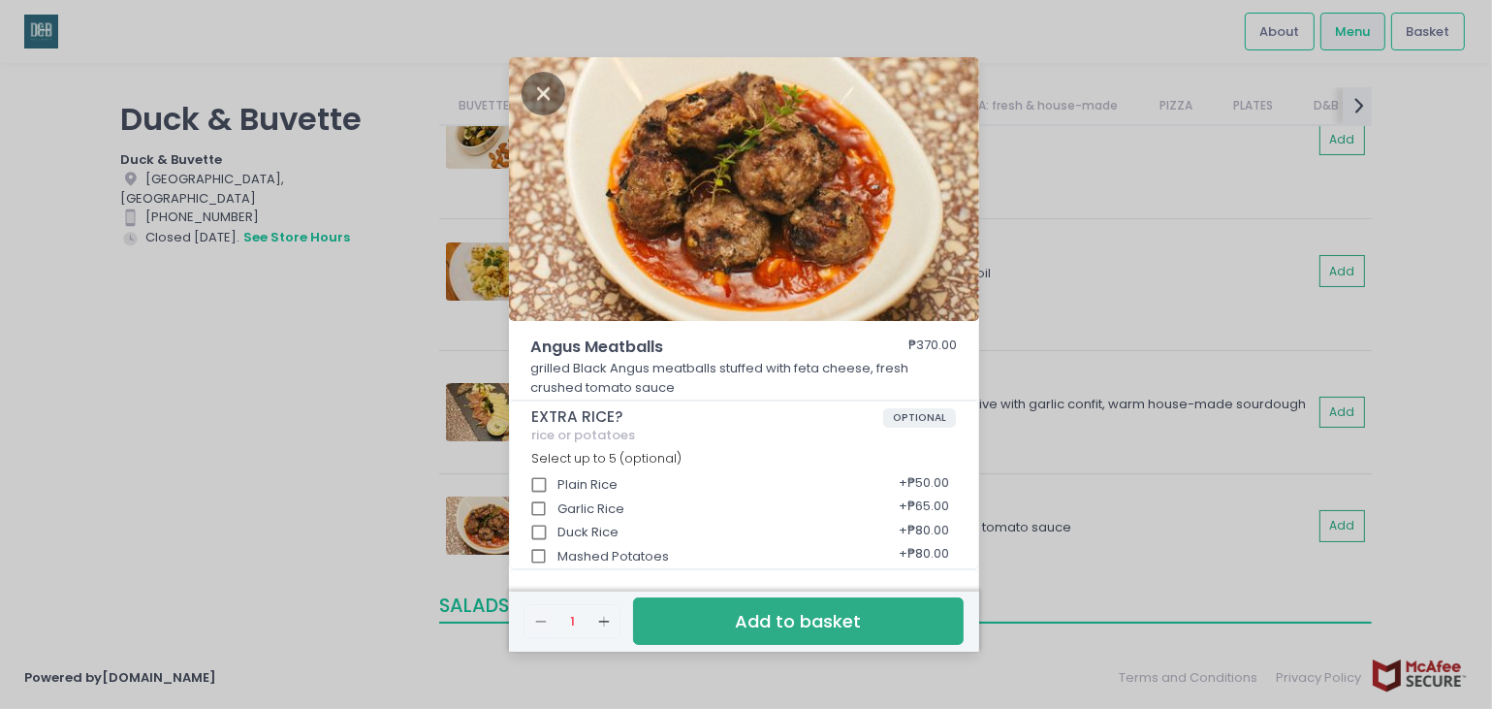 The image size is (1492, 709). I want to click on img: Angus Meatballs, so click(743, 189).